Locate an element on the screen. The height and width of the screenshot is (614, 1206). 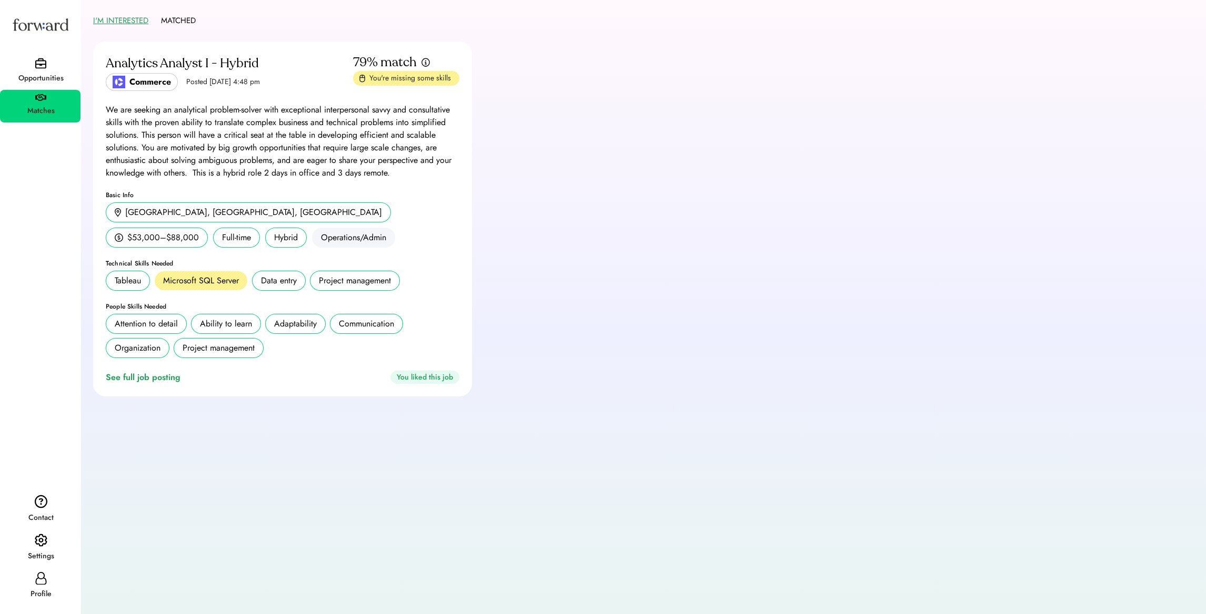
div: Tableau is located at coordinates (128, 281).